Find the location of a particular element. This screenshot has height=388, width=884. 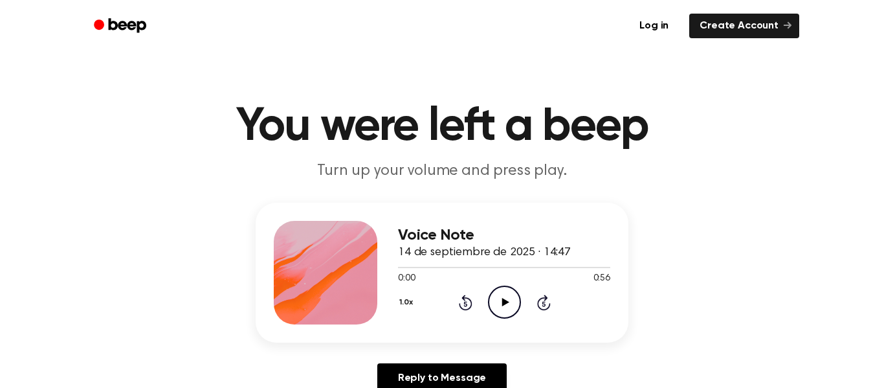

a: Beep is located at coordinates (121, 26).